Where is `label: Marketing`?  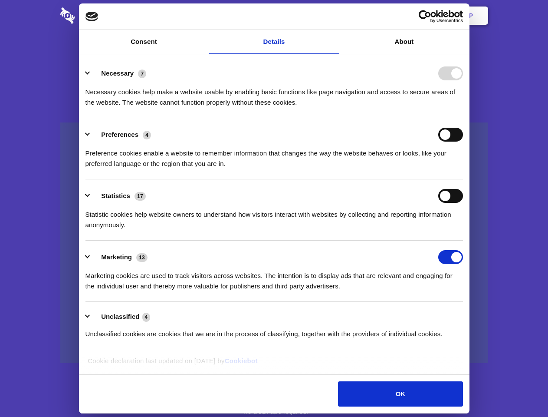
label: Marketing is located at coordinates (116, 256).